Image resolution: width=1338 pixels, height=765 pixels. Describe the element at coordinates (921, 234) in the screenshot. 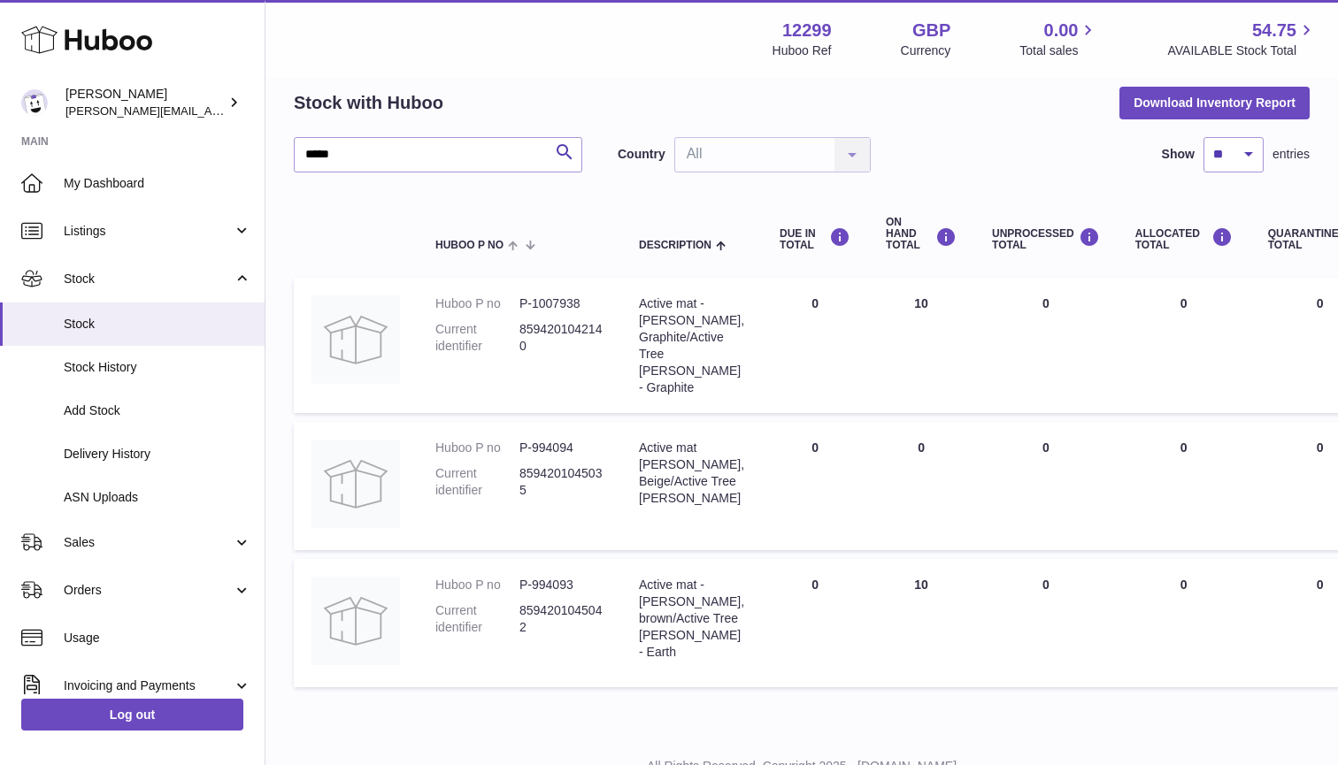

I see `div: ON HAND Total` at that location.